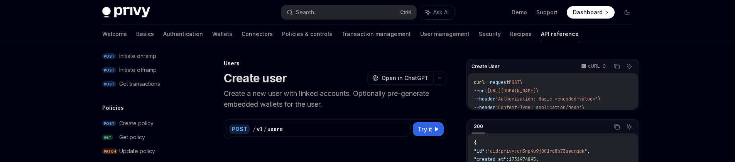 The image size is (735, 162). What do you see at coordinates (497, 82) in the screenshot?
I see `span: --request` at bounding box center [497, 82].